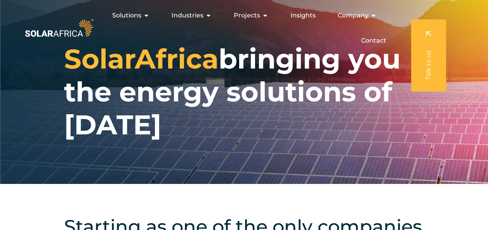 This screenshot has height=230, width=488. Describe the element at coordinates (141, 59) in the screenshot. I see `span: SolarAfrica` at that location.